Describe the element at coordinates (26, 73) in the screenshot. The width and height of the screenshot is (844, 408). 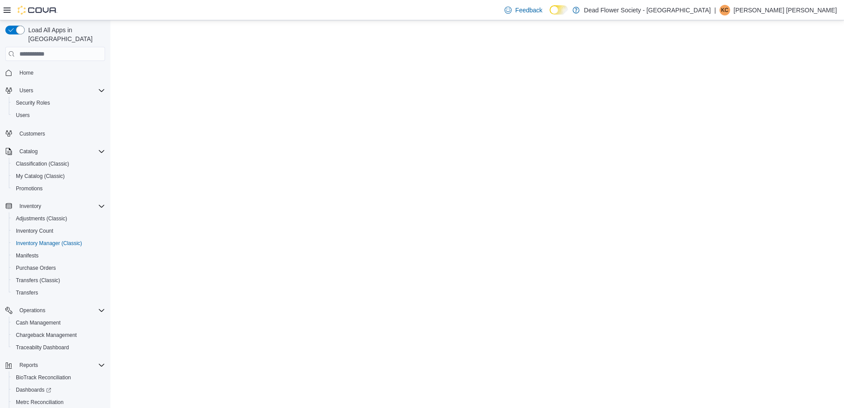
I see `a: Home` at that location.